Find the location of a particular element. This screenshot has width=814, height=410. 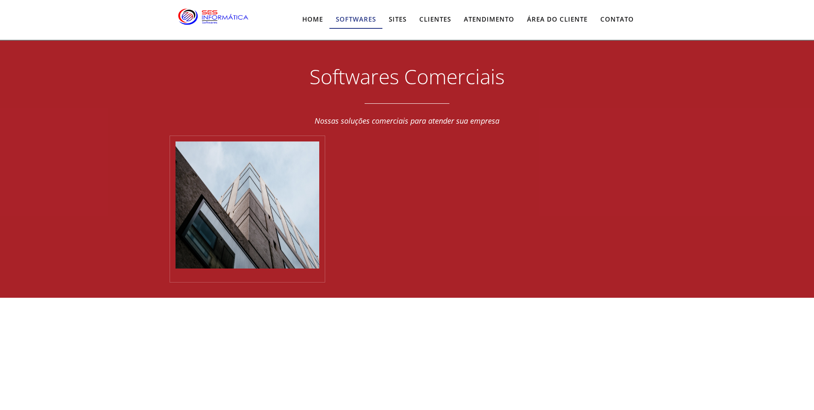

a: Home is located at coordinates (312, 19).